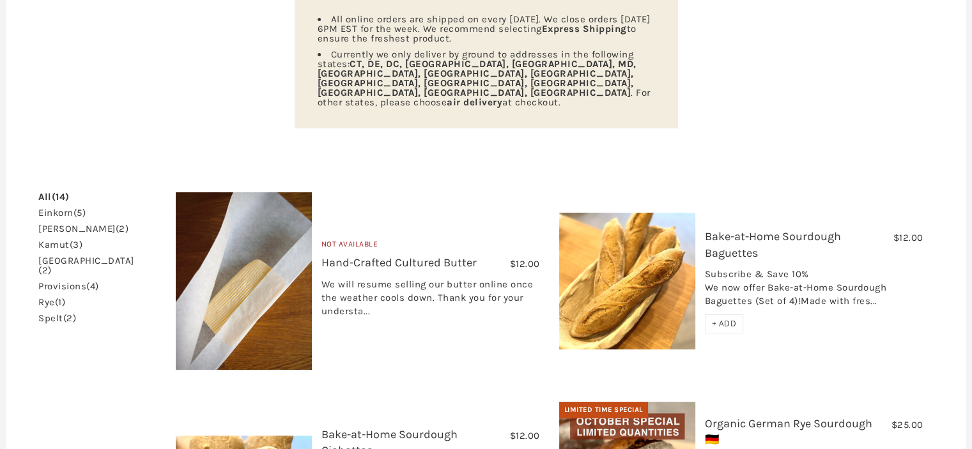  I want to click on a: provisions(4), so click(68, 286).